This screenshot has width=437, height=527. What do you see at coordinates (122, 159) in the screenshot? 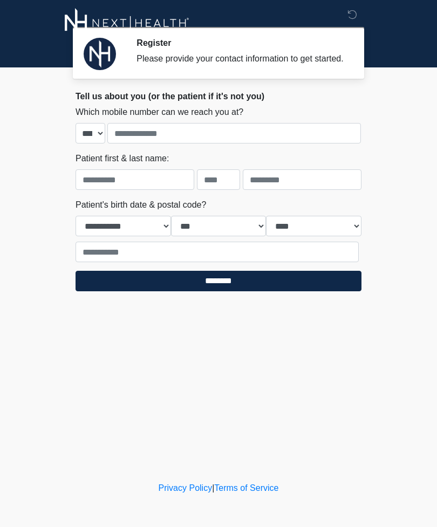
I see `label: Patient first & last name:` at bounding box center [122, 159].